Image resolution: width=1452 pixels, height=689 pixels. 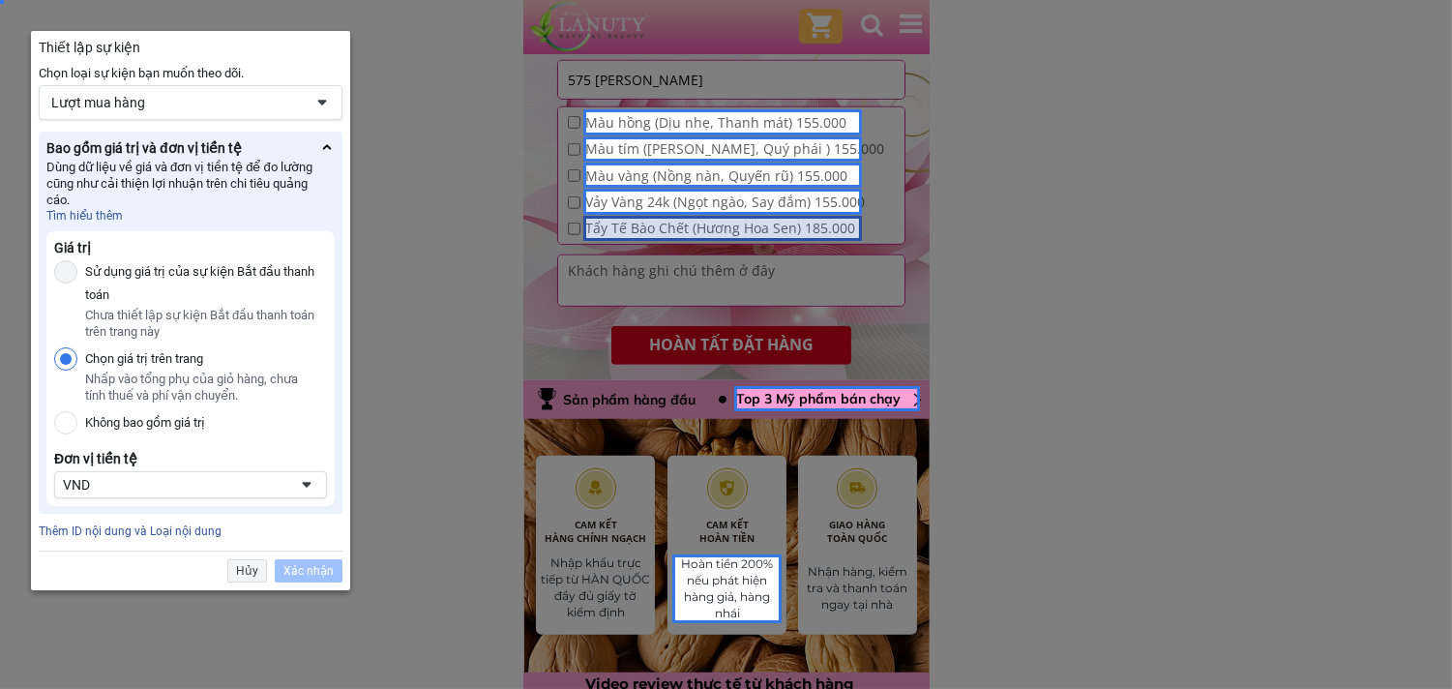 I want to click on div: Lượt mua hàng, so click(x=177, y=103).